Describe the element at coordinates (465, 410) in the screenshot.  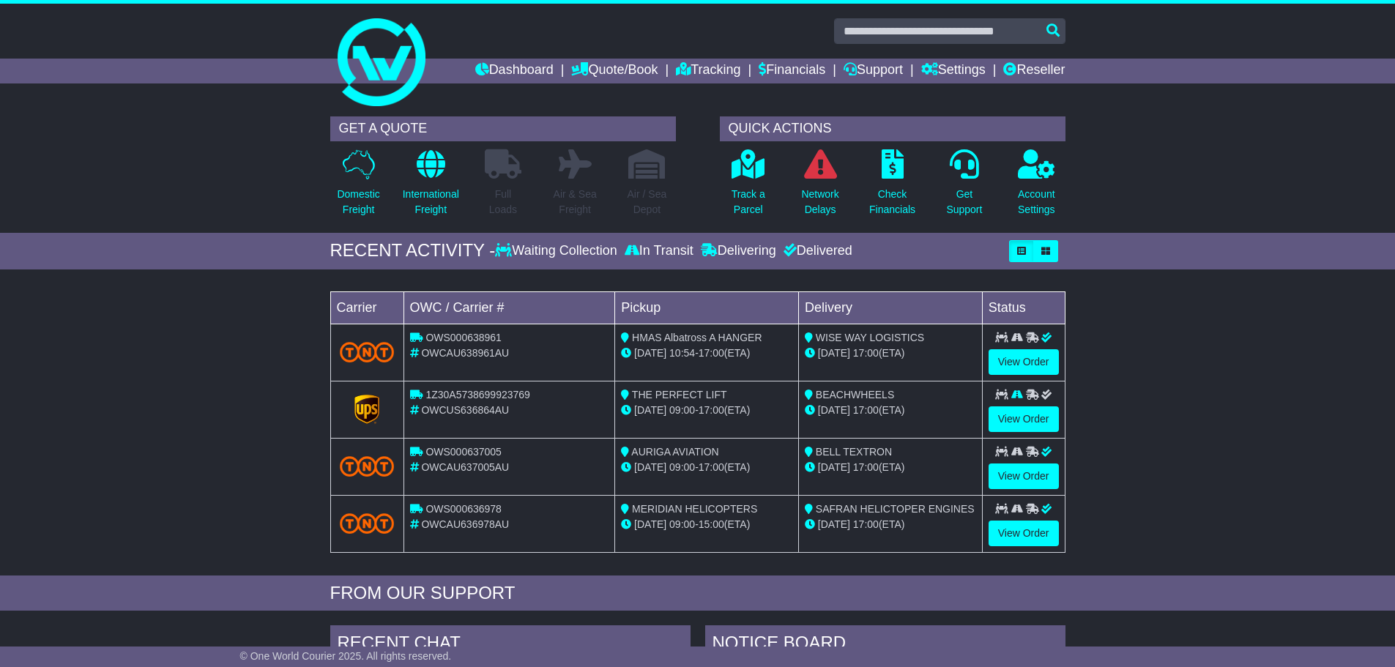
I see `span: OWCUS636864AU` at that location.